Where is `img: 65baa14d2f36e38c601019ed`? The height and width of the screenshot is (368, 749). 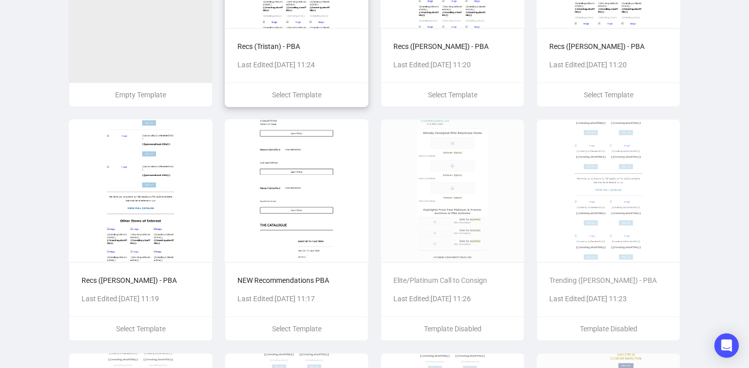
img: 65baa14d2f36e38c601019ed is located at coordinates (297, 191).